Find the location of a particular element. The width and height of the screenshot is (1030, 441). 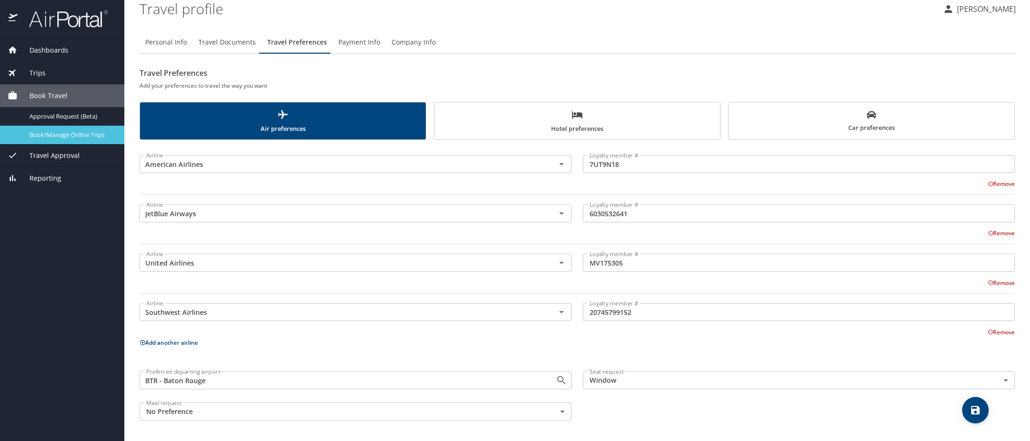

span: Approval Request (Beta) is located at coordinates (71, 116).